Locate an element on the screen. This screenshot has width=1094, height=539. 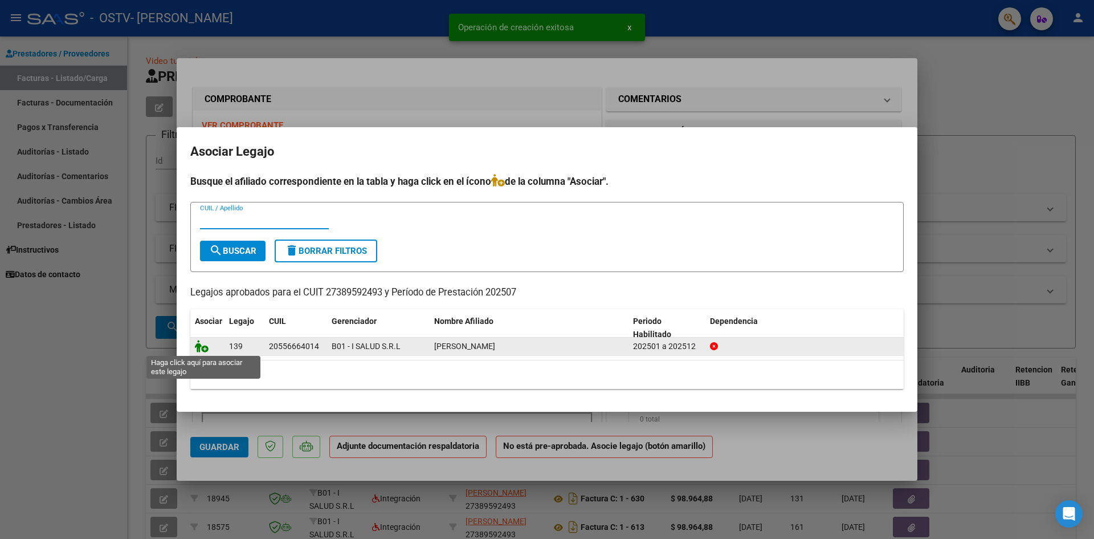
span: Borrar Filtros is located at coordinates (326, 251).